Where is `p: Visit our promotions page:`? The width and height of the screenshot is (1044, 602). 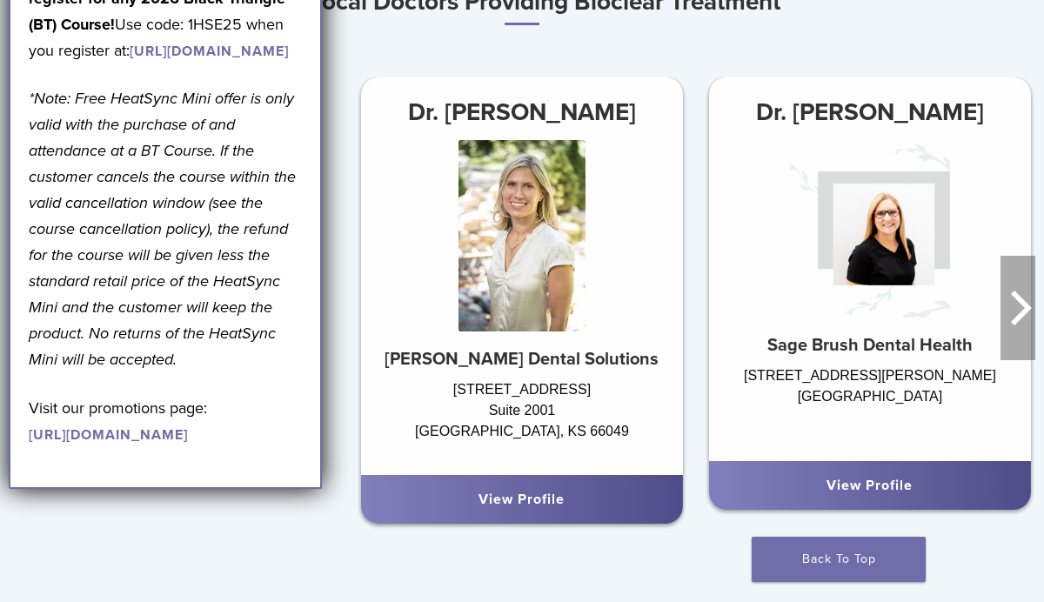
p: Visit our promotions page: is located at coordinates (165, 421).